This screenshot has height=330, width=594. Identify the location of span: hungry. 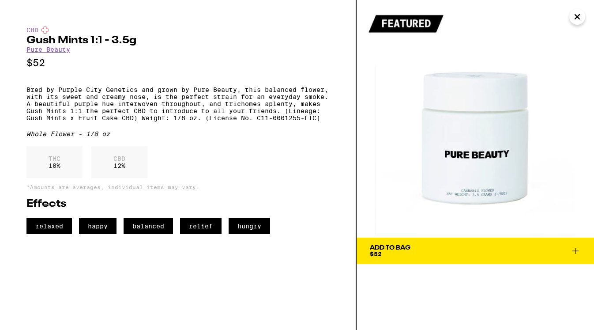
(249, 226).